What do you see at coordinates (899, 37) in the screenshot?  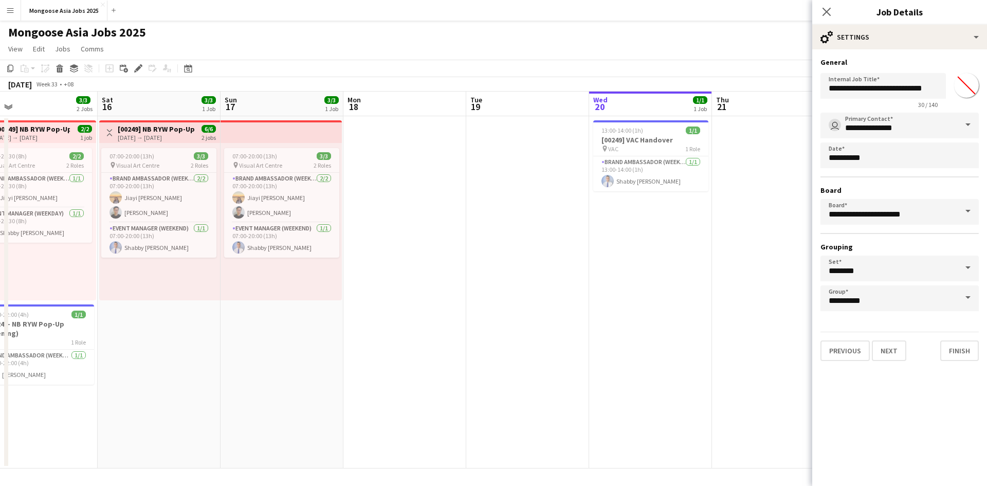 I see `div: Settings` at bounding box center [899, 37].